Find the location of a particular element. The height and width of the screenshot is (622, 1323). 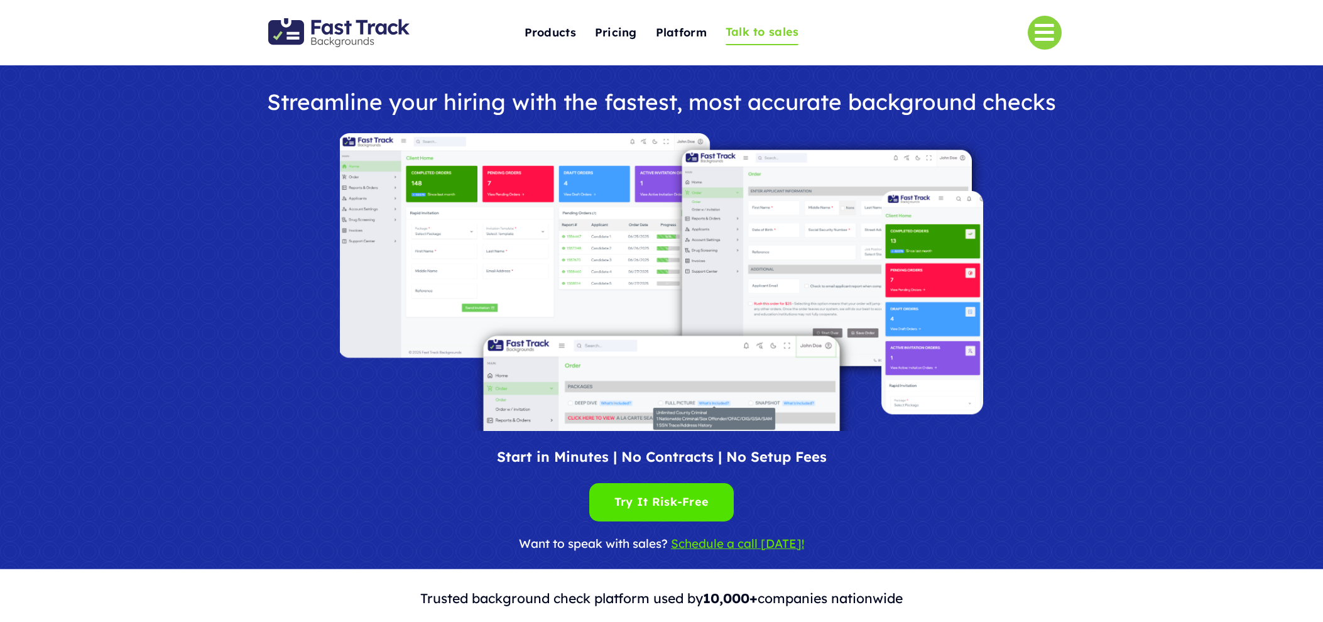

span: Start in Minutes | No Contracts | No Setup Fees is located at coordinates (661, 457).